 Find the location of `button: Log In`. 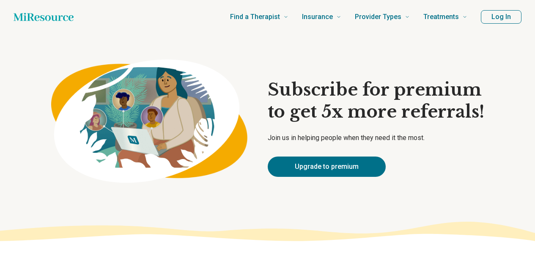

button: Log In is located at coordinates (501, 17).